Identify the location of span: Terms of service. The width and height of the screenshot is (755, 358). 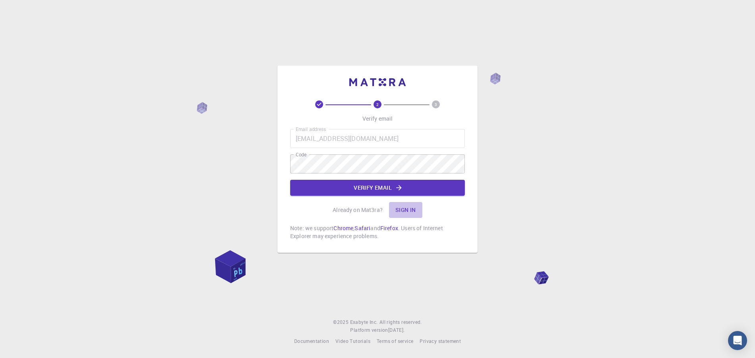
(395, 341).